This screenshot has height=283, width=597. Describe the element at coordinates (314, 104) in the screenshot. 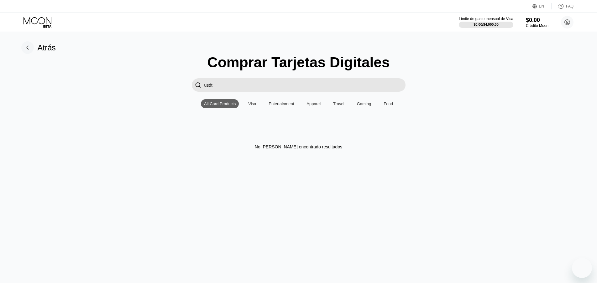

I see `div: Apparel` at that location.